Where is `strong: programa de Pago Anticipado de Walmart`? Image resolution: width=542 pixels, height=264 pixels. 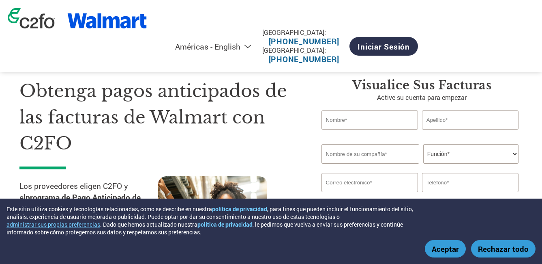
strong: programa de Pago Anticipado de Walmart is located at coordinates (80, 203).